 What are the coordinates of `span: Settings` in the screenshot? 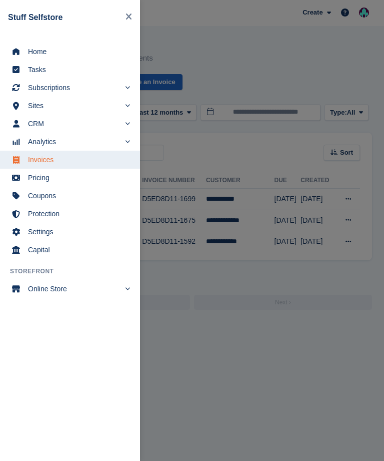 It's located at (77, 232).